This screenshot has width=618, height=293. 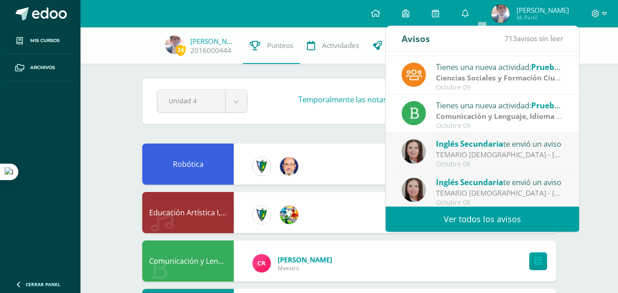 What do you see at coordinates (188, 261) in the screenshot?
I see `div: Comunicación y Lenguaje, Idioma Español` at bounding box center [188, 261].